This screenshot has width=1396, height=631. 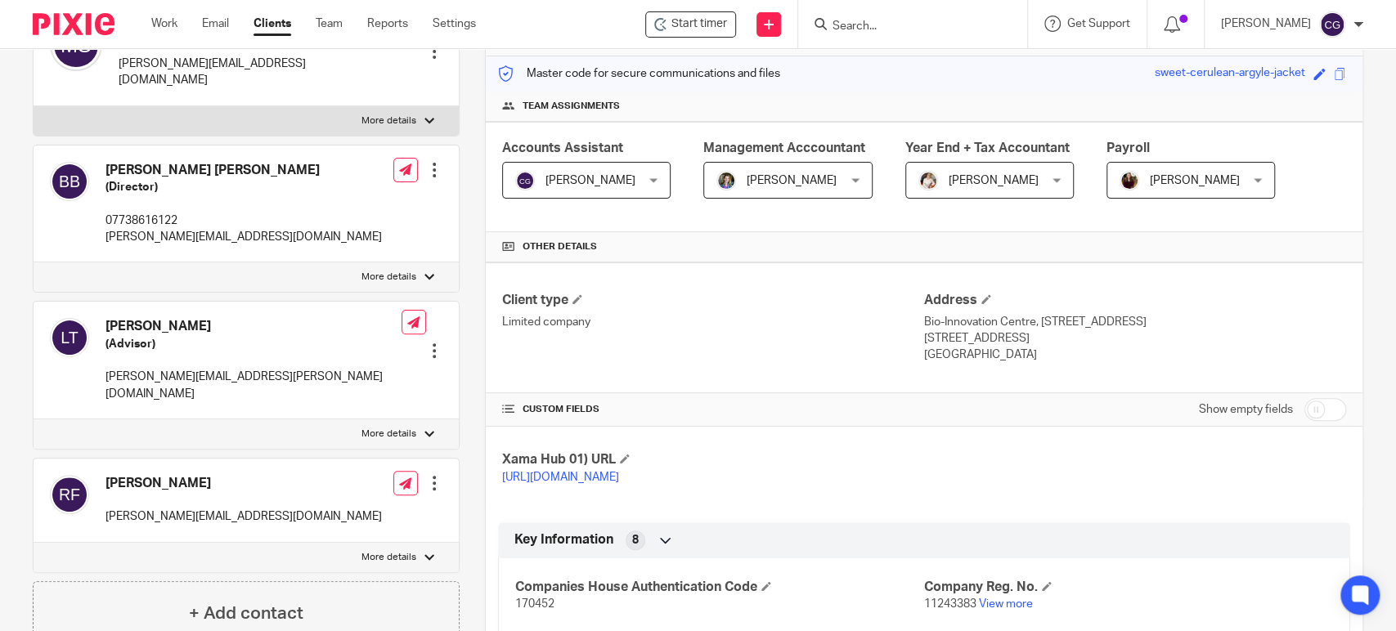 What do you see at coordinates (690, 25) in the screenshot?
I see `div: Uncommon Bio Ltd` at bounding box center [690, 25].